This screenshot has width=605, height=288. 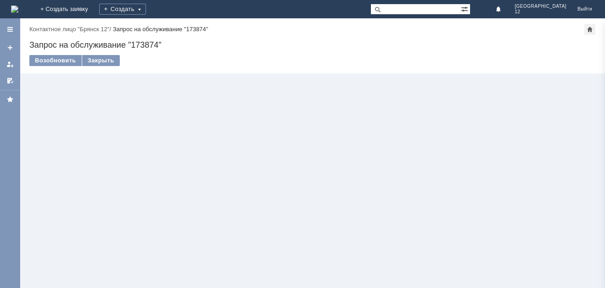 What do you see at coordinates (15, 9) in the screenshot?
I see `img: logo` at bounding box center [15, 9].